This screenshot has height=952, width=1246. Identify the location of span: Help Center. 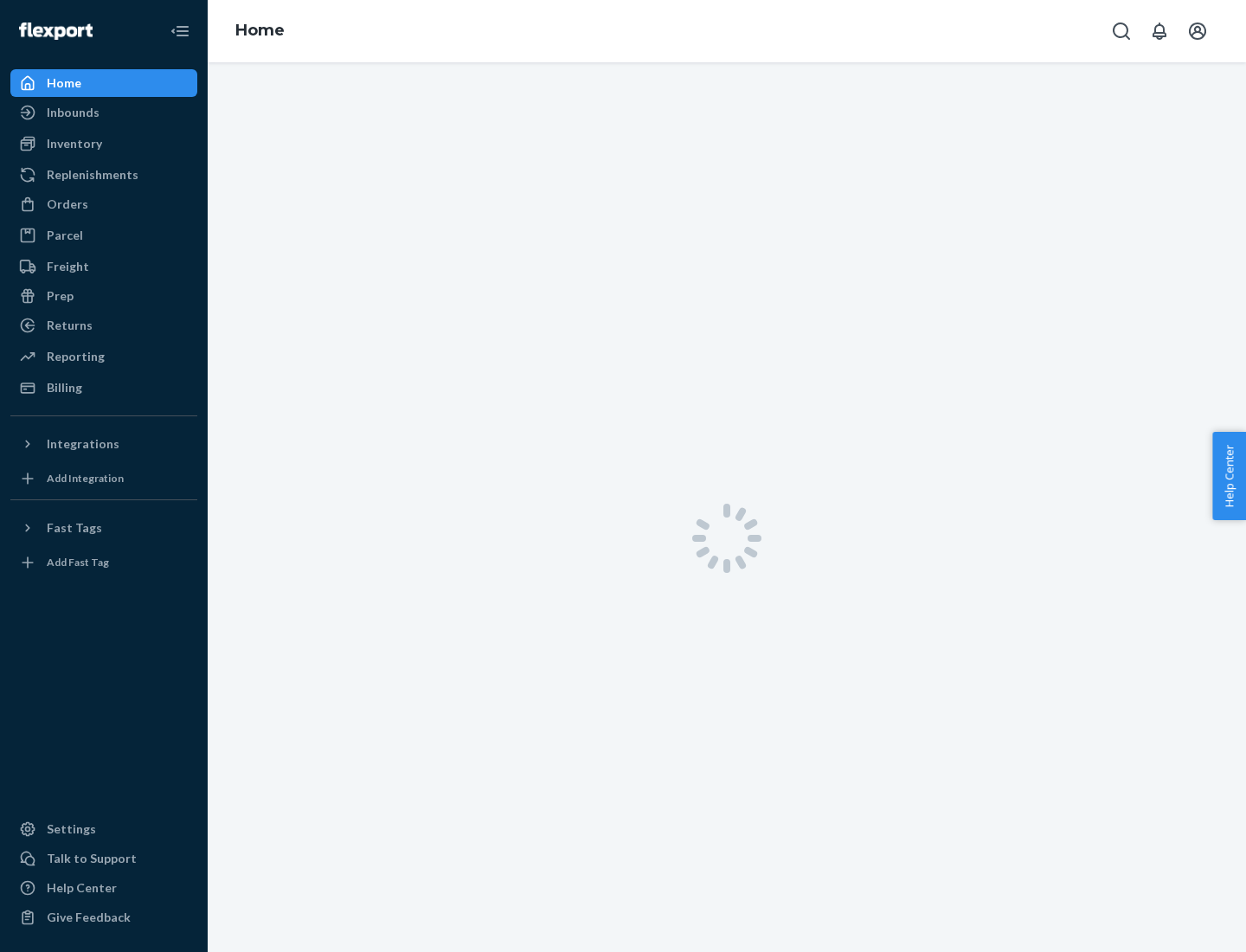
(1229, 476).